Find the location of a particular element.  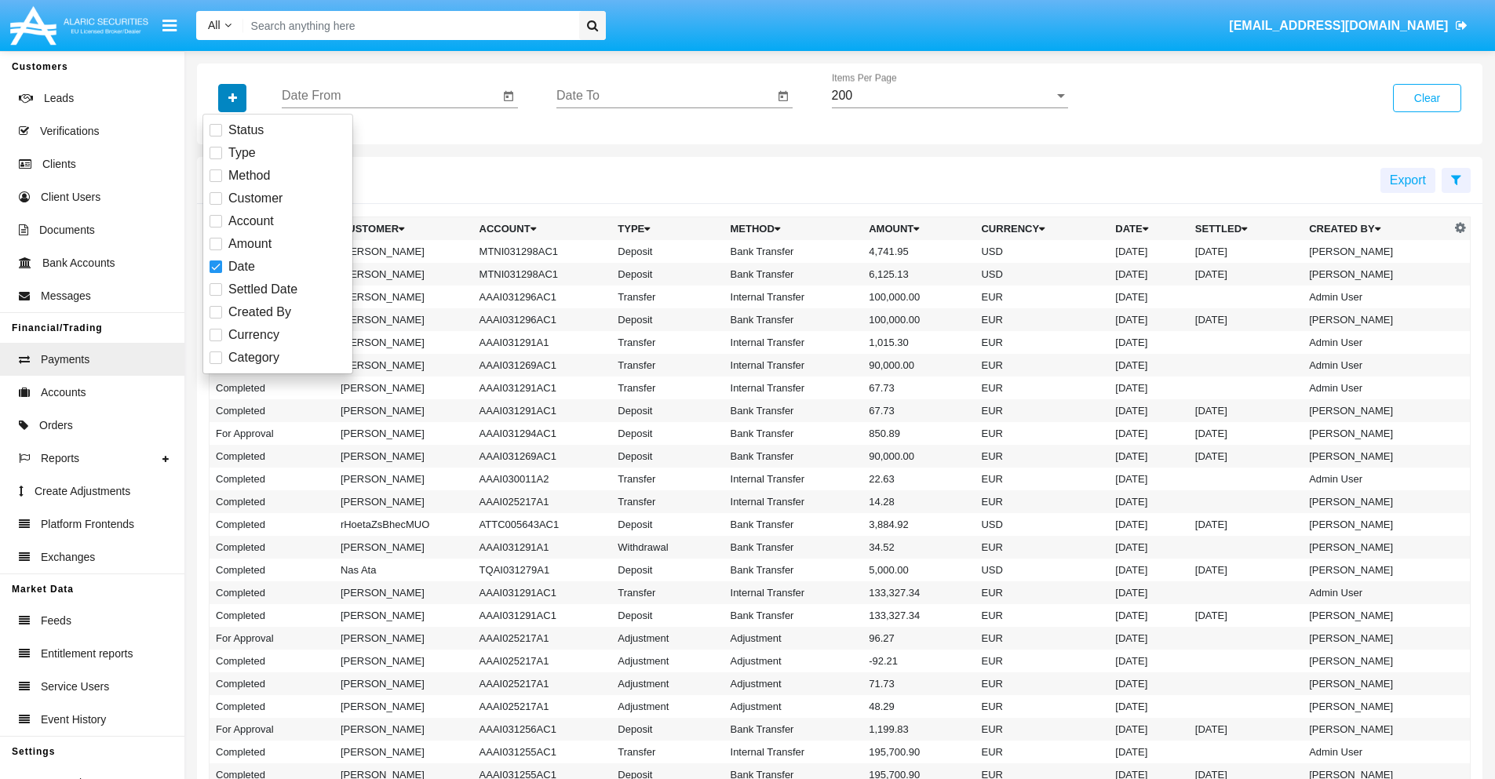

span: Orders is located at coordinates (56, 425).